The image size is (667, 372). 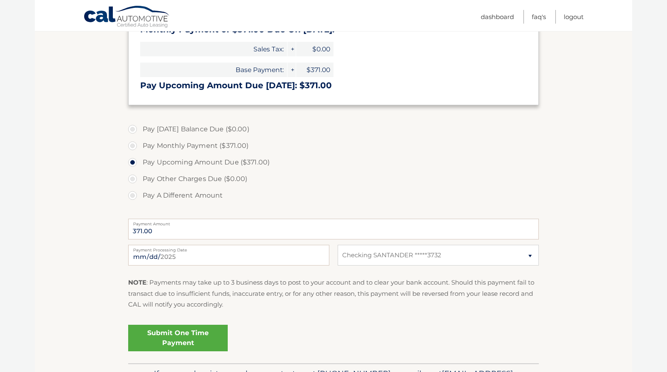 I want to click on a: Logout, so click(x=573, y=17).